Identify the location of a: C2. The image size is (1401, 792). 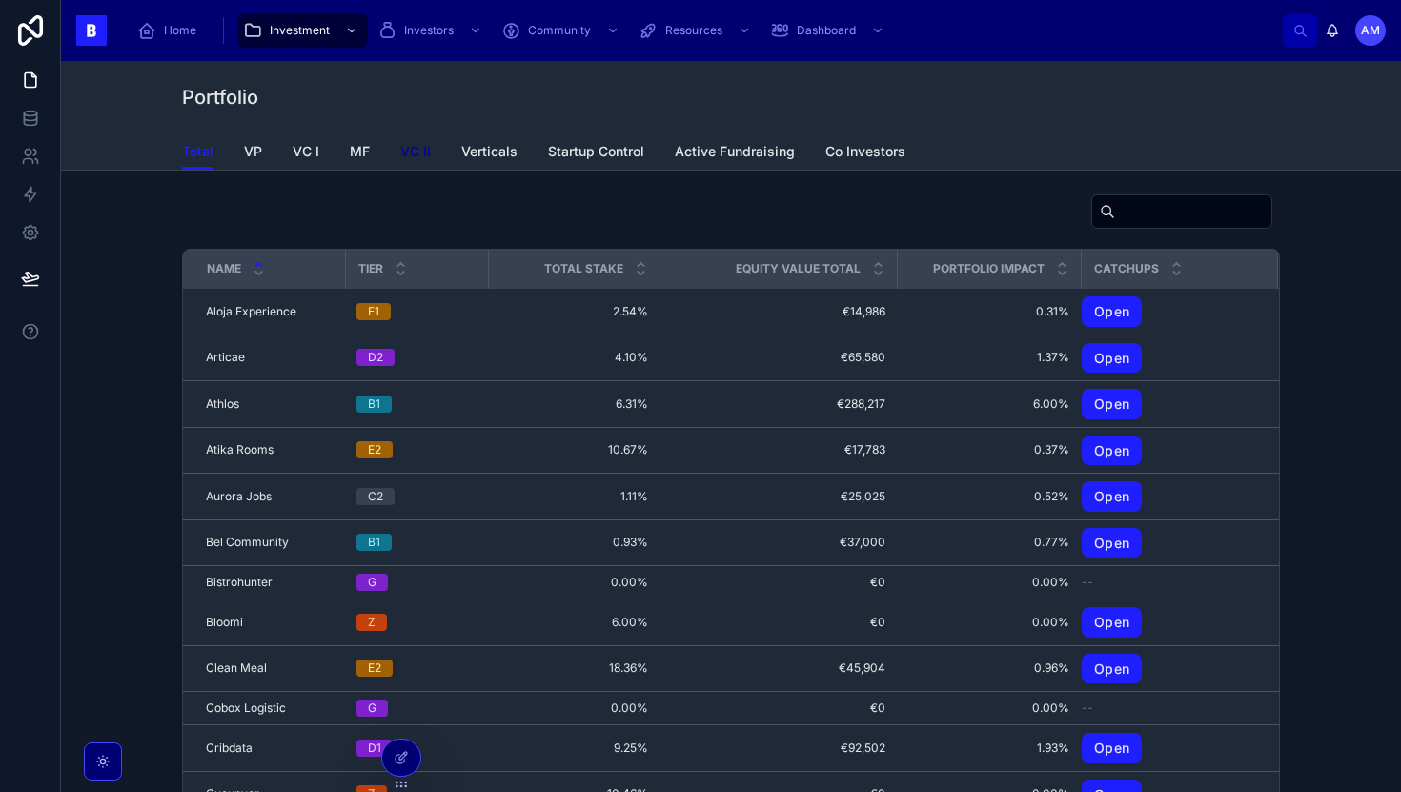
(416, 496).